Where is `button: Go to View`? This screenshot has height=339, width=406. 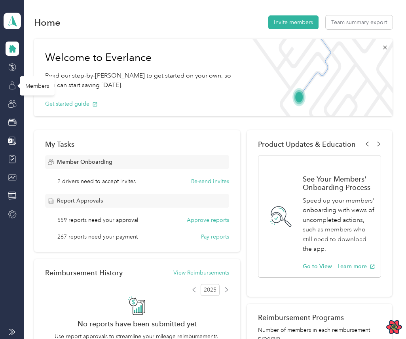
button: Go to View is located at coordinates (317, 266).